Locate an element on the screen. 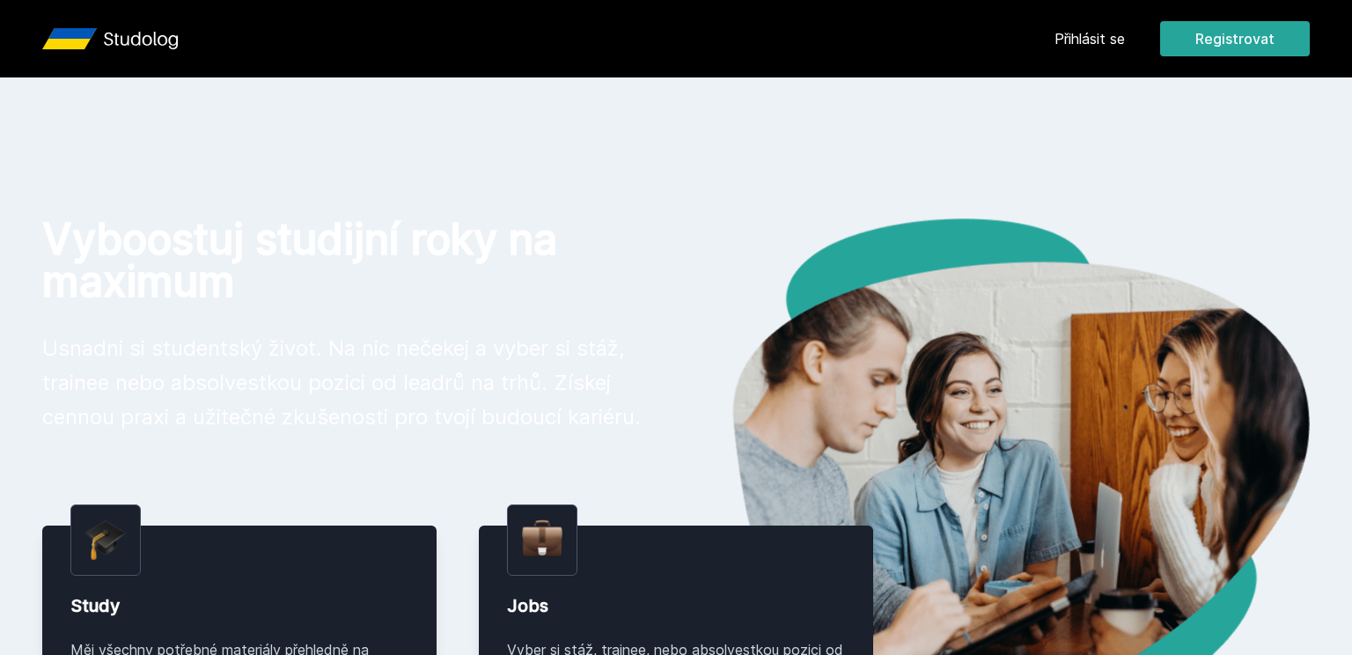 The image size is (1352, 655). a: Registrovat is located at coordinates (1235, 39).